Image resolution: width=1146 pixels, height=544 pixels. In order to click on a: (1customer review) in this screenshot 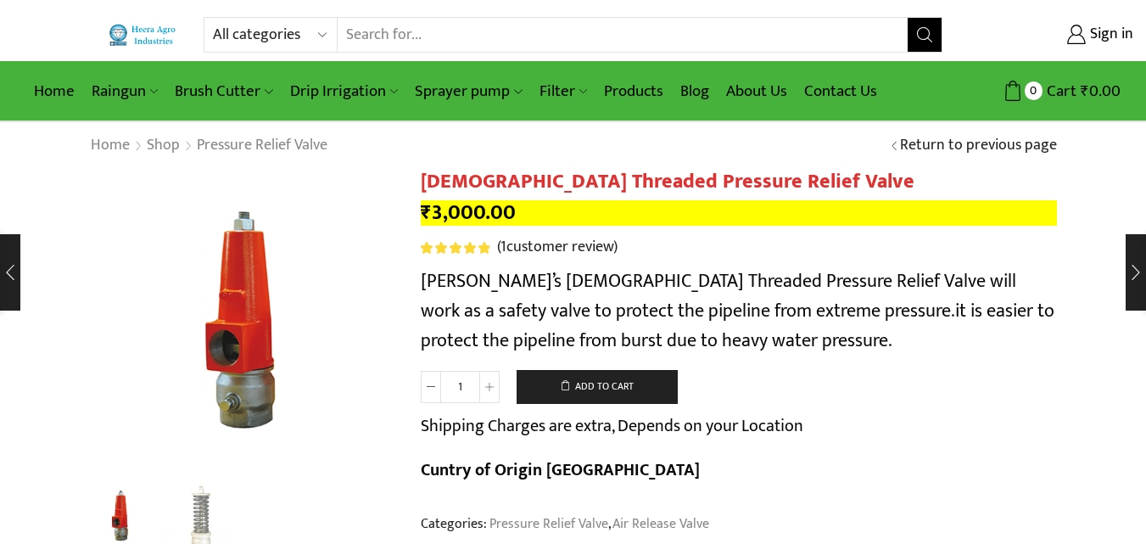, I will do `click(557, 248)`.